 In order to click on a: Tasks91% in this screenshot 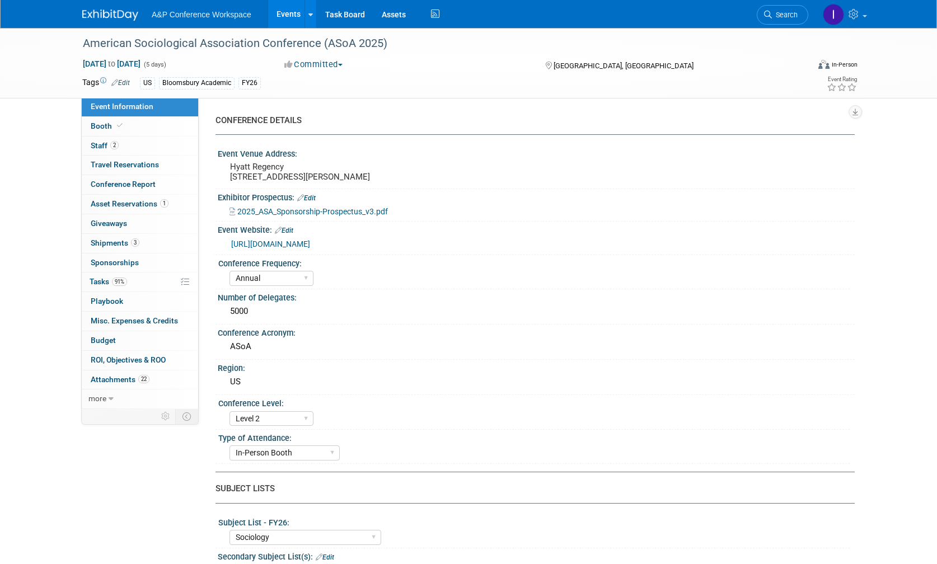, I will do `click(140, 282)`.